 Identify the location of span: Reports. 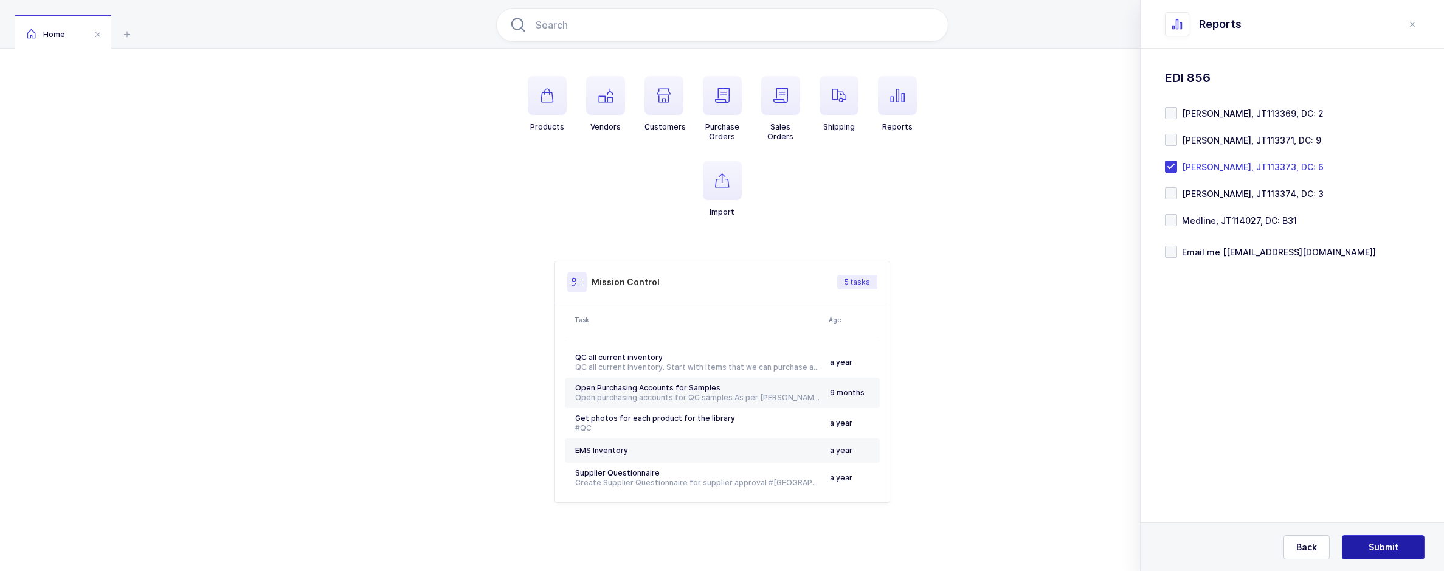
(1220, 24).